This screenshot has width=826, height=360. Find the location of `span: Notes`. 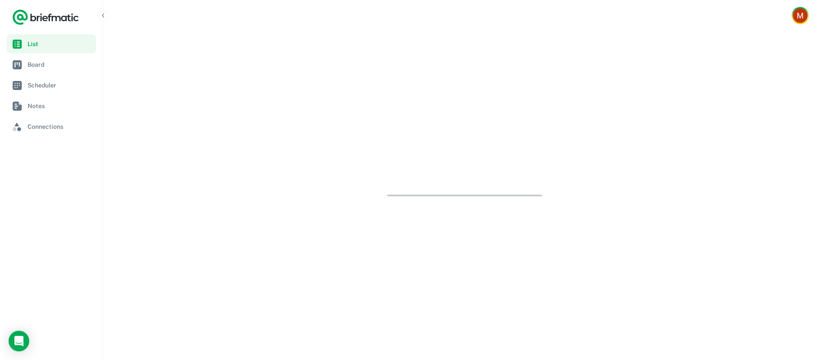

span: Notes is located at coordinates (60, 106).